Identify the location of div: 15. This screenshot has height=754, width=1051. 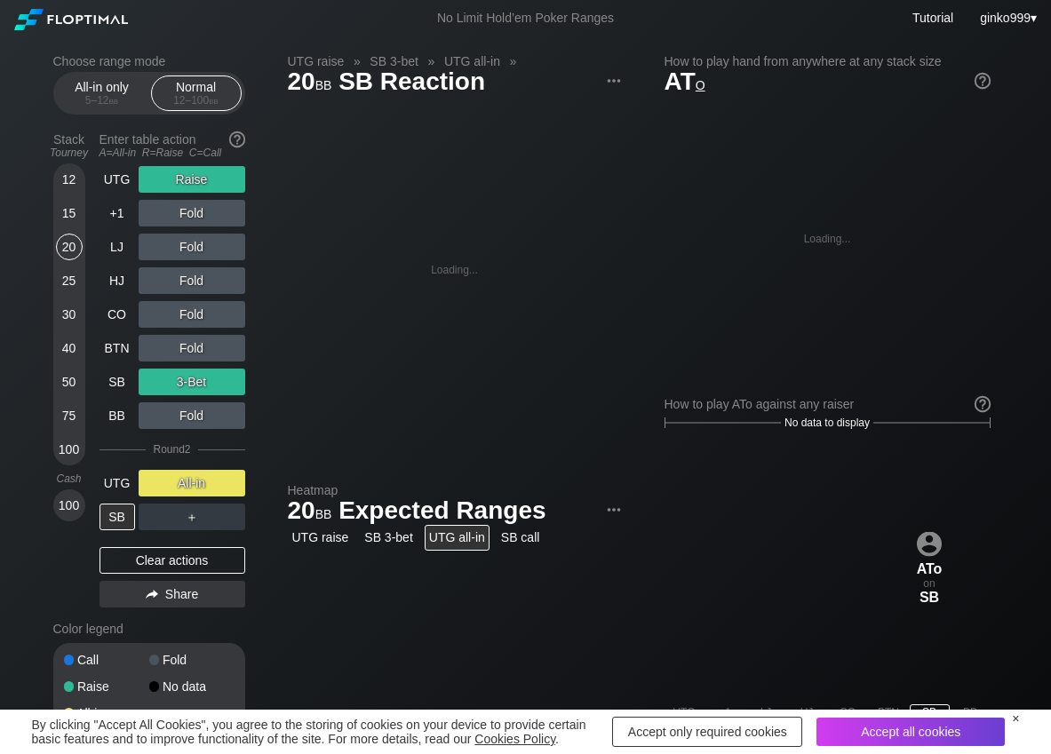
(69, 213).